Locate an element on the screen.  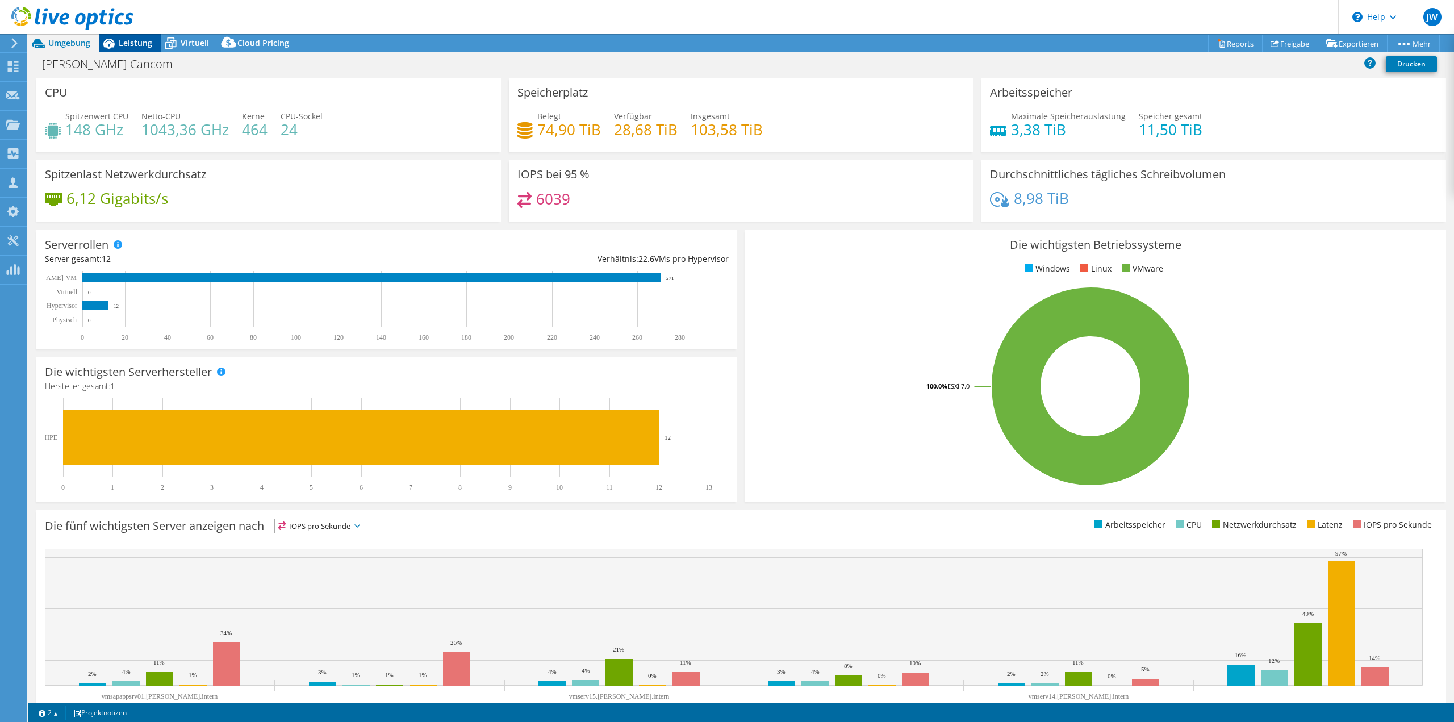
span: Netto-CPU is located at coordinates (161, 116).